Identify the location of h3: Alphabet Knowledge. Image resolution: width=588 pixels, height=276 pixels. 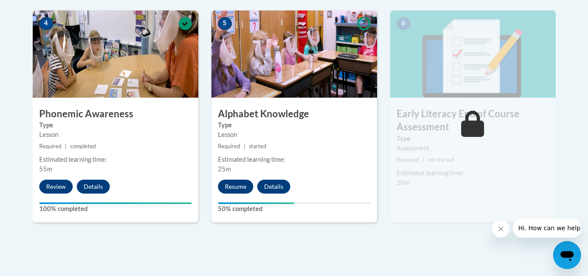
(294, 114).